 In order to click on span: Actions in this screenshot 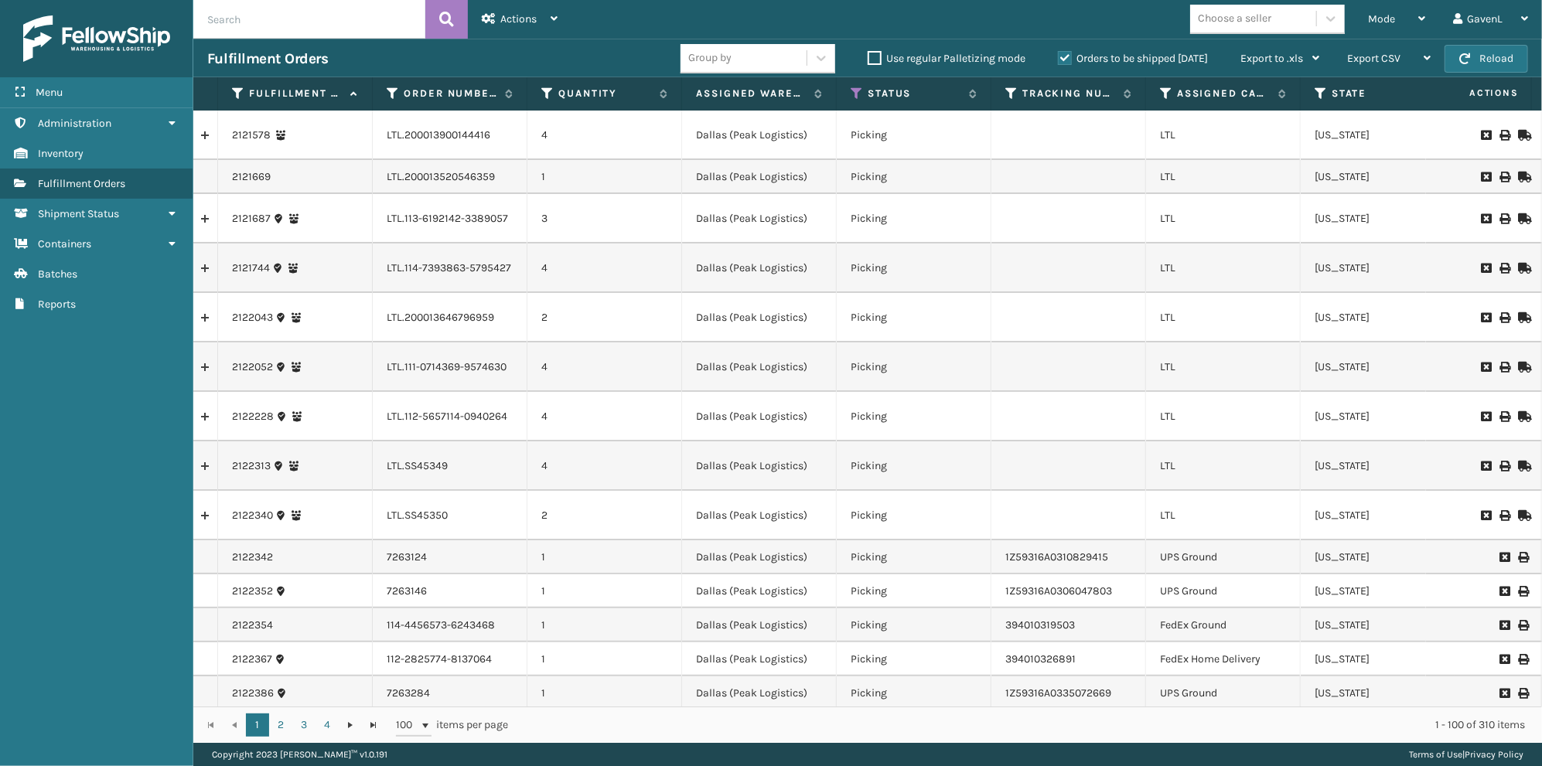, I will do `click(1474, 93)`.